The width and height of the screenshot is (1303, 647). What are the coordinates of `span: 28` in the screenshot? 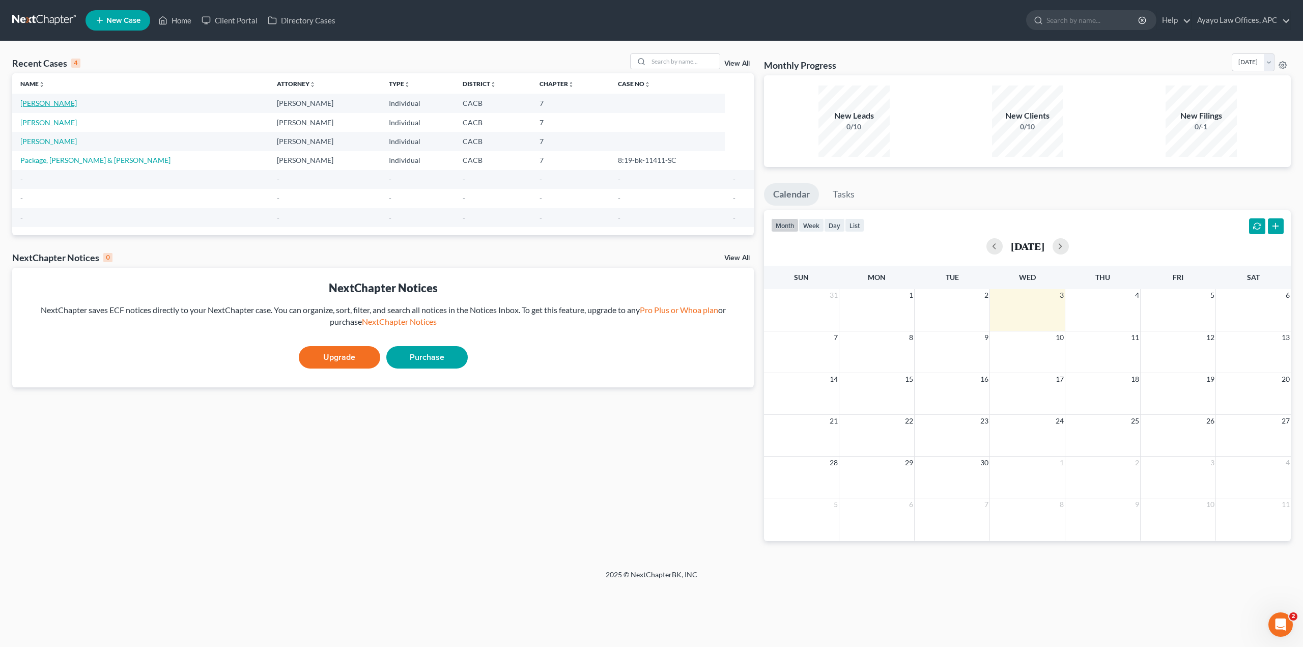 It's located at (834, 463).